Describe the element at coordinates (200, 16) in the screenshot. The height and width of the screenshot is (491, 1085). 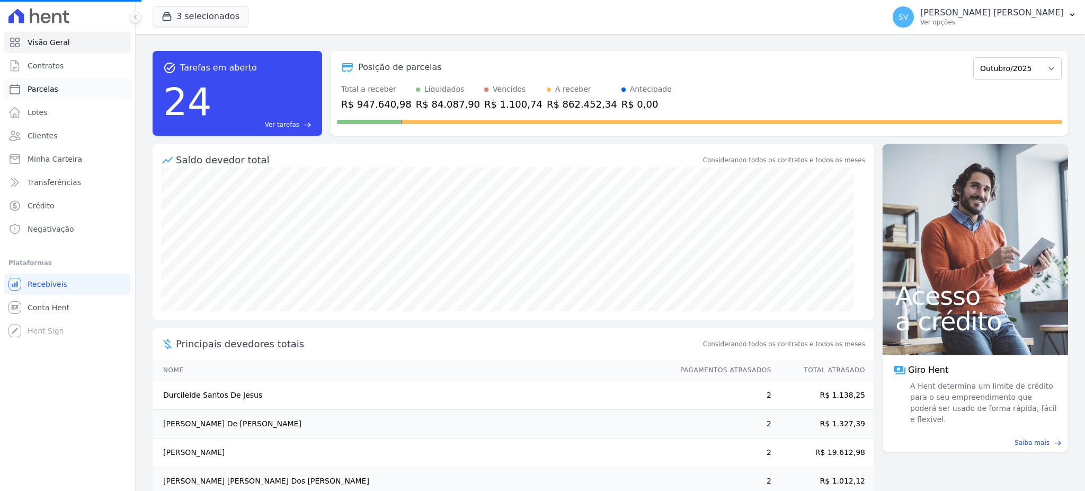
I see `button: 3 selecionados` at that location.